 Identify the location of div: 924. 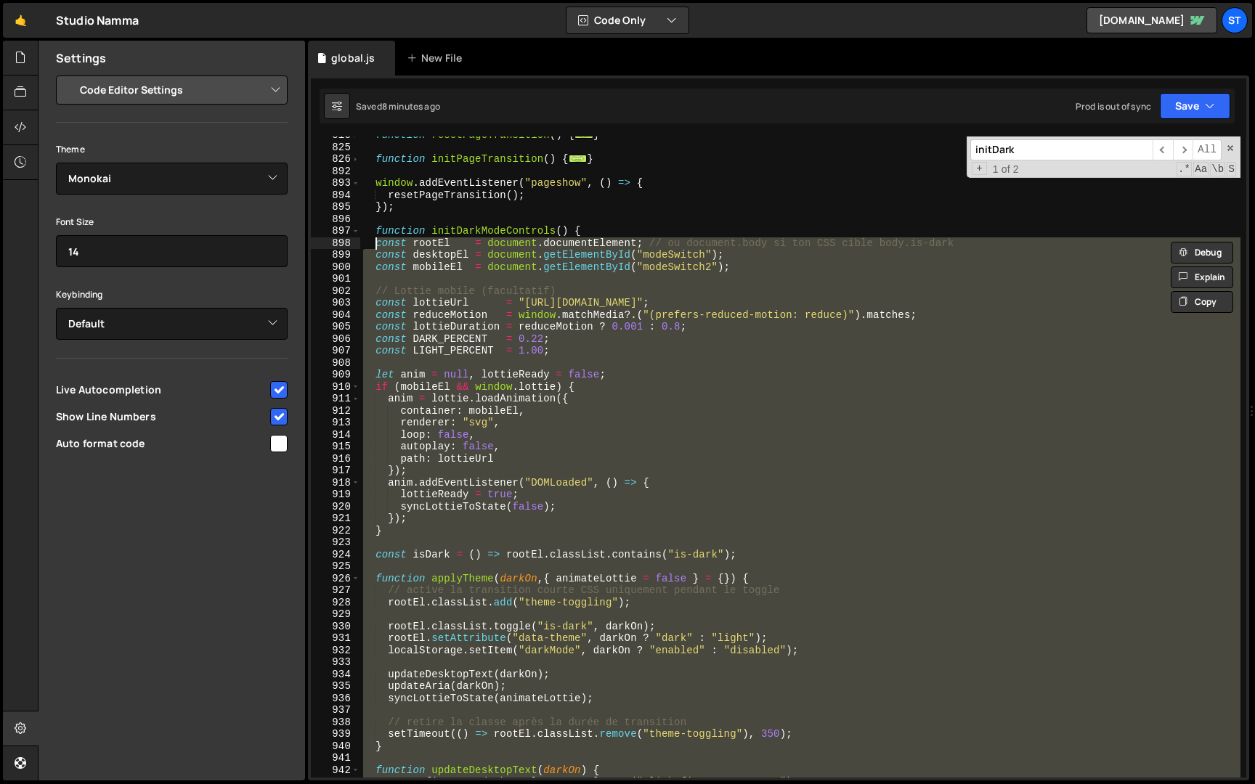
(336, 555).